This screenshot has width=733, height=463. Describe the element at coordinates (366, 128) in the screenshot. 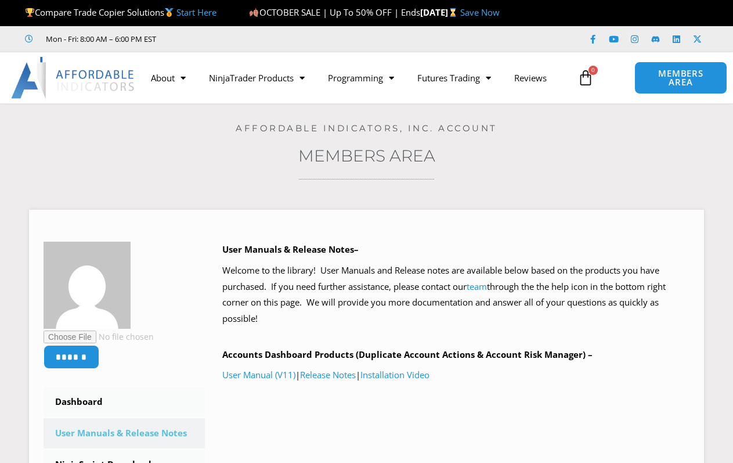

I see `a: Affordable Indicators, Inc. Account` at that location.